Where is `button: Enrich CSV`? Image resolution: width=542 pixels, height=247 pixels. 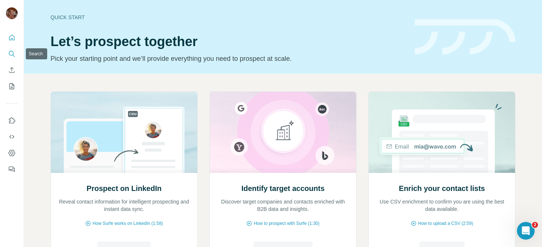 button: Enrich CSV is located at coordinates (12, 70).